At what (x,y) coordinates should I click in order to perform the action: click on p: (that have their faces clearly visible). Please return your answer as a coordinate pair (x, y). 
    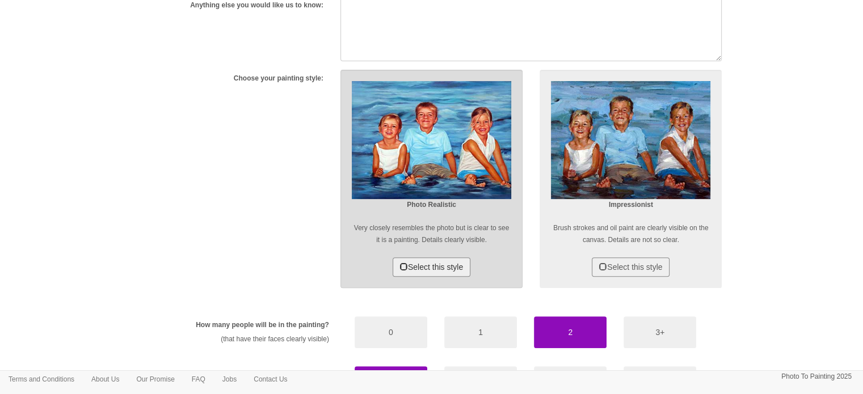
    Looking at the image, I should click on (243, 339).